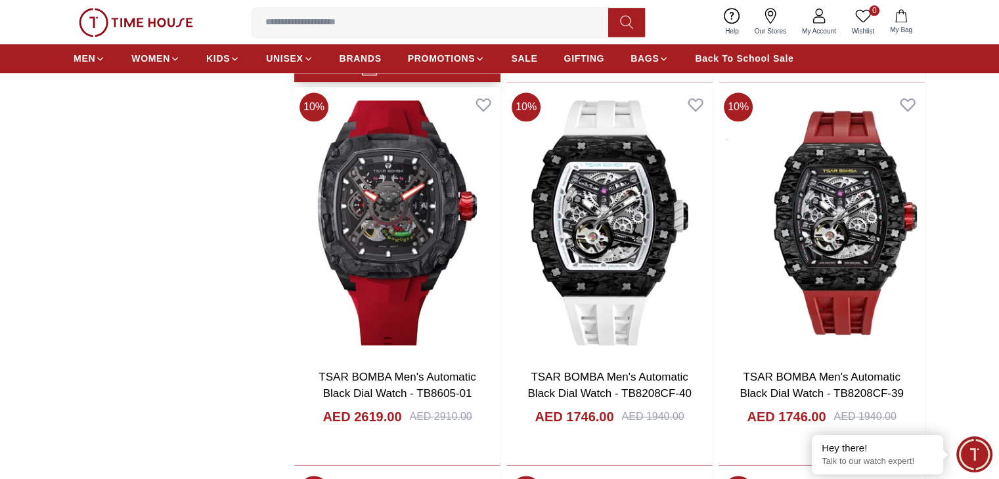 This screenshot has height=479, width=999. Describe the element at coordinates (584, 58) in the screenshot. I see `span: GIFTING` at that location.